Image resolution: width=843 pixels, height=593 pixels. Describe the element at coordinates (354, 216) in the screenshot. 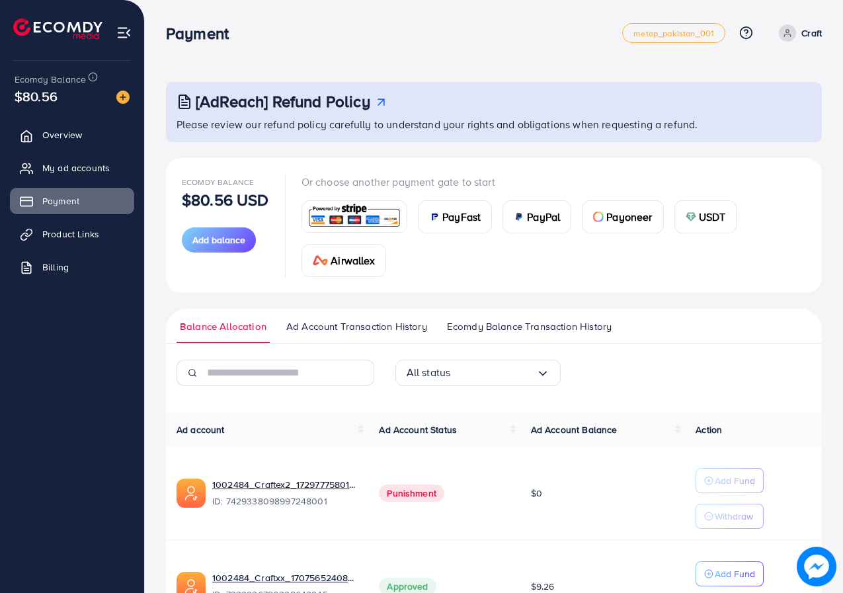

I see `a: card` at that location.